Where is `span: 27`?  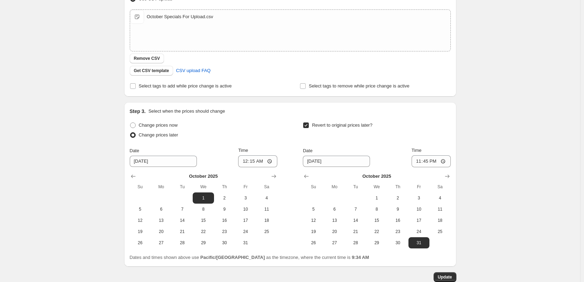
span: 27 is located at coordinates (161, 243).